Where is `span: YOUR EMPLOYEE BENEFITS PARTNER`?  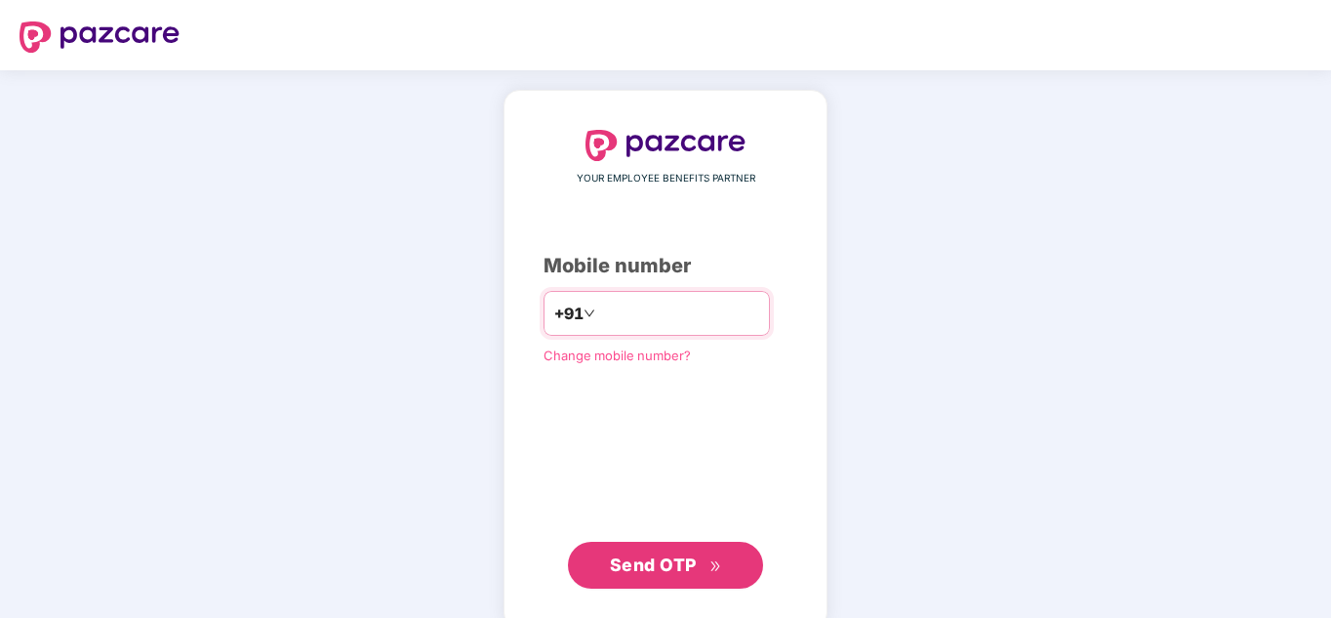 span: YOUR EMPLOYEE BENEFITS PARTNER is located at coordinates (666, 179).